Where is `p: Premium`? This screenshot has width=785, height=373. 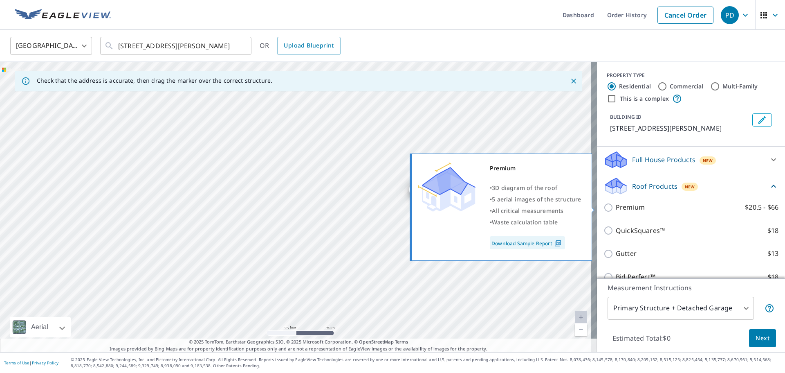
p: Premium is located at coordinates (630, 207).